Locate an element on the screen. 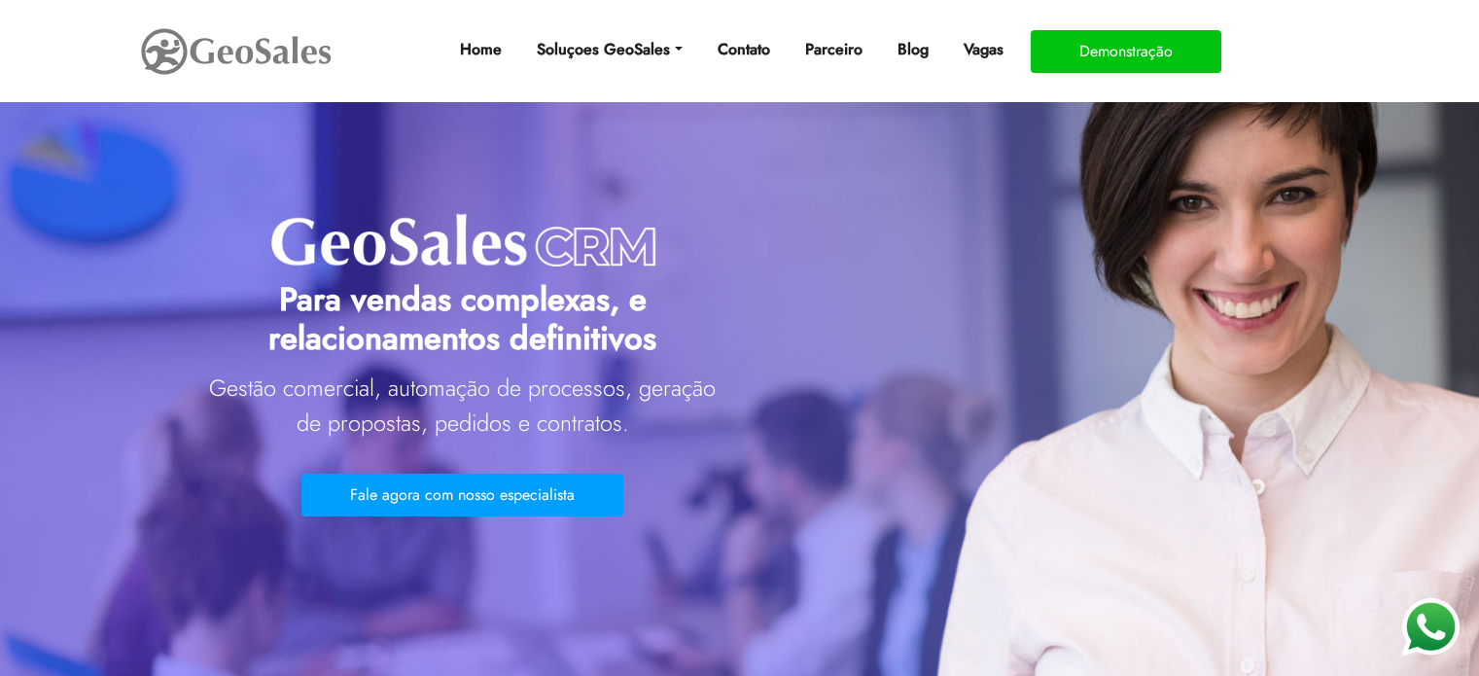 This screenshot has height=676, width=1479. img: GeoSales is located at coordinates (236, 52).